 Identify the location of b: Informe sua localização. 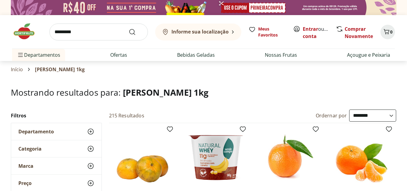
(200, 32).